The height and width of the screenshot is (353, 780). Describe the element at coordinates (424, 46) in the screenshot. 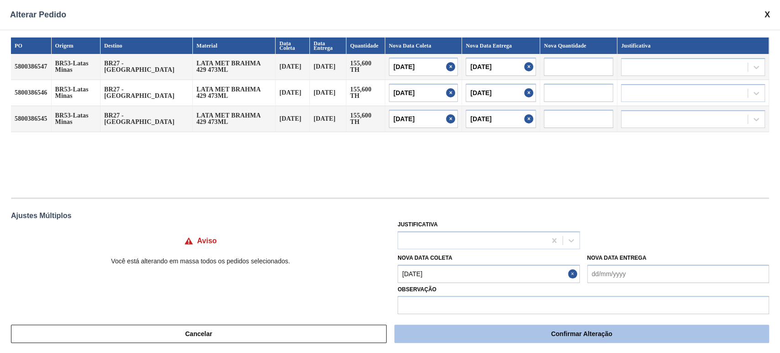

I see `th: Nova Data Coleta` at that location.